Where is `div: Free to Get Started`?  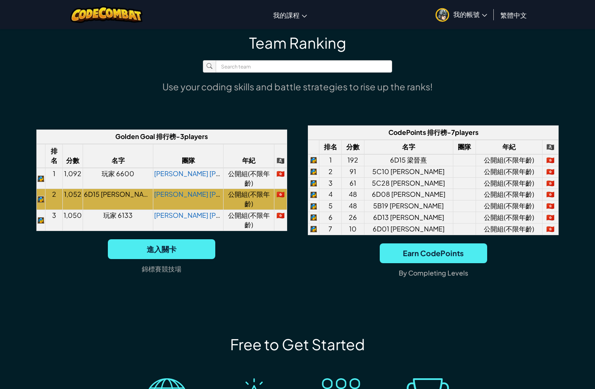
div: Free to Get Started is located at coordinates (297, 344).